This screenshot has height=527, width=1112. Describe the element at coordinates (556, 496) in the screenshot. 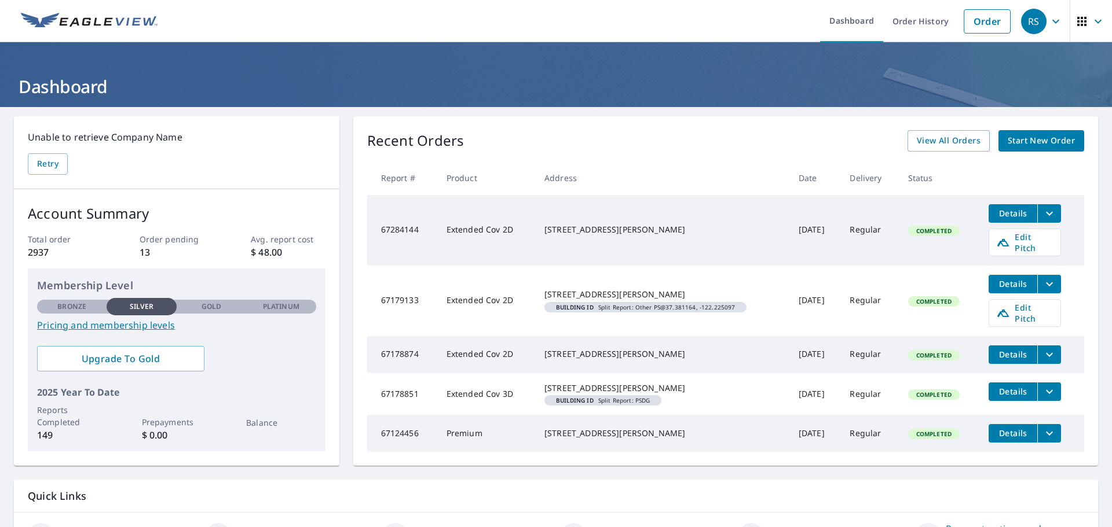

I see `p: Quick Links` at that location.